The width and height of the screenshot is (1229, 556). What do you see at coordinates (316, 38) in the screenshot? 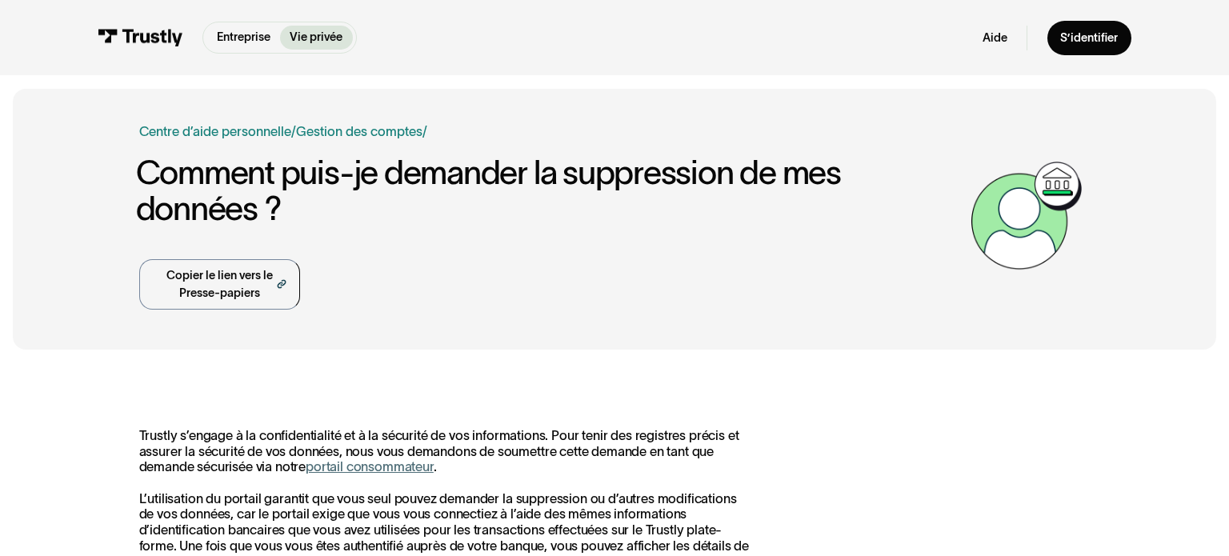
I see `p: Vie privée` at bounding box center [316, 38].